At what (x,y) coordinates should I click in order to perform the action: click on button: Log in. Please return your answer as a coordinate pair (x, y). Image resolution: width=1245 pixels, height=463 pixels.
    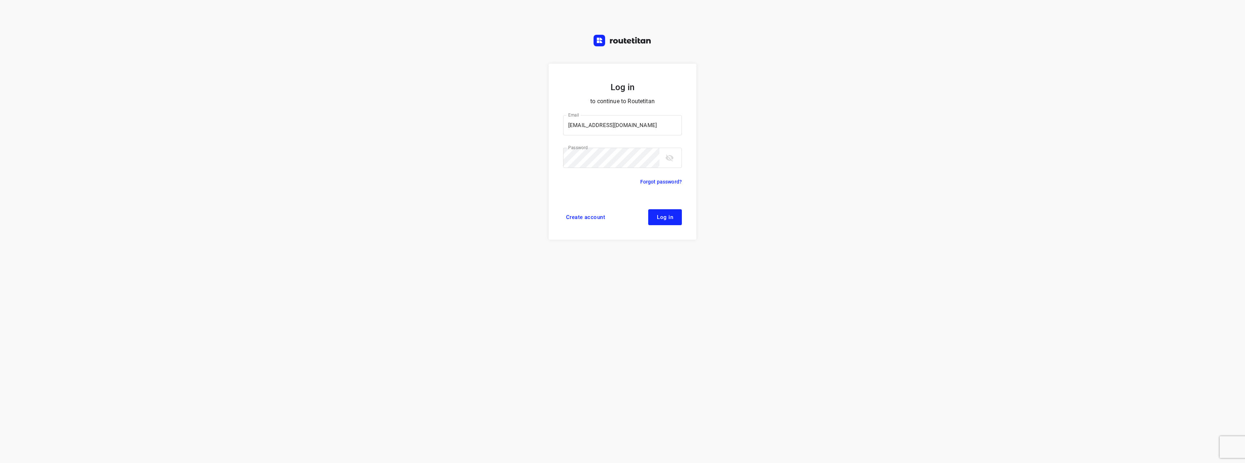
    Looking at the image, I should click on (665, 217).